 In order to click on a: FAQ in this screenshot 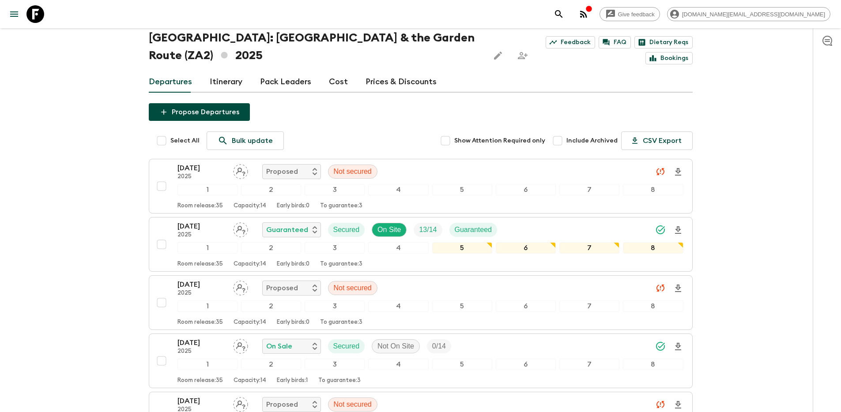, I will do `click(614, 42)`.